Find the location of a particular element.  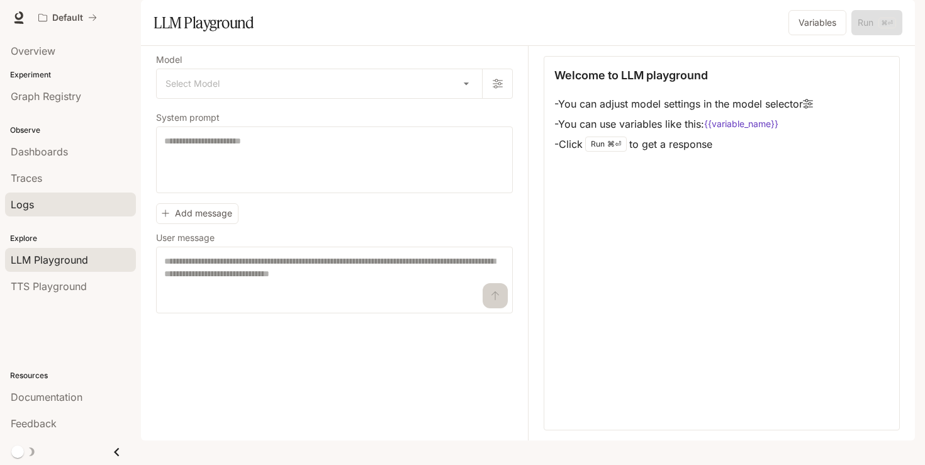

p: System prompt is located at coordinates (187, 118).